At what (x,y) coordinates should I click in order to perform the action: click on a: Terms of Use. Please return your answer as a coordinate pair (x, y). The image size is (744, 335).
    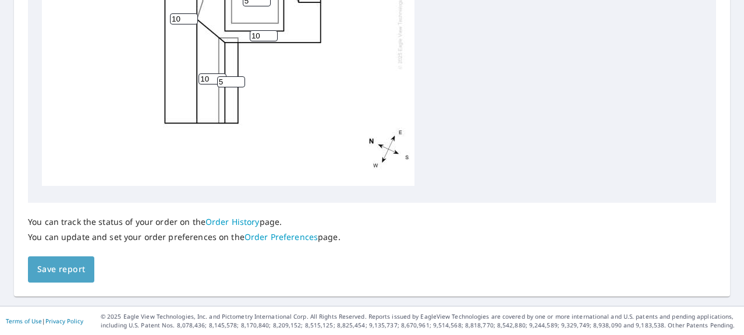
    Looking at the image, I should click on (24, 321).